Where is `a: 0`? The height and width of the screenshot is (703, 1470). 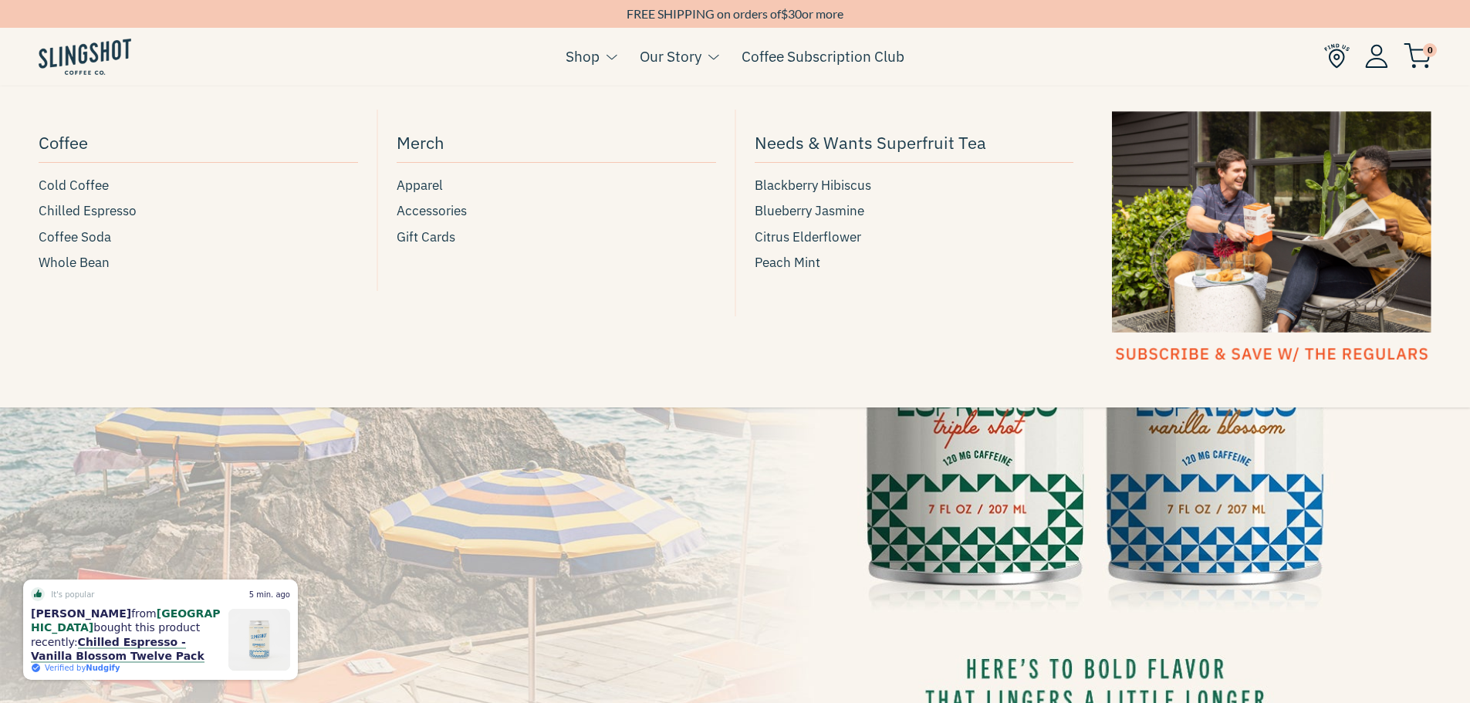
a: 0 is located at coordinates (1417, 56).